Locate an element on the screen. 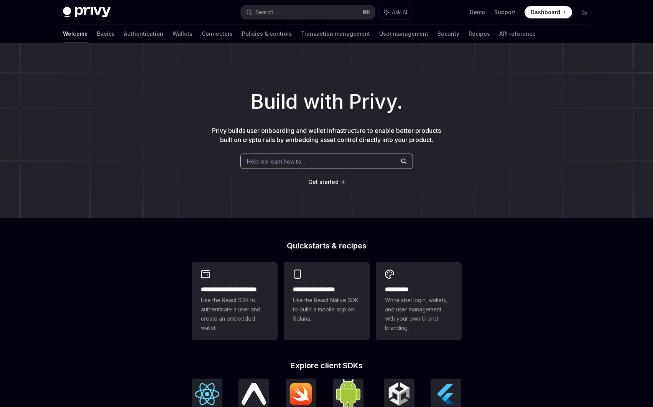 Image resolution: width=653 pixels, height=407 pixels. h2: Explore client SDKs is located at coordinates (327, 365).